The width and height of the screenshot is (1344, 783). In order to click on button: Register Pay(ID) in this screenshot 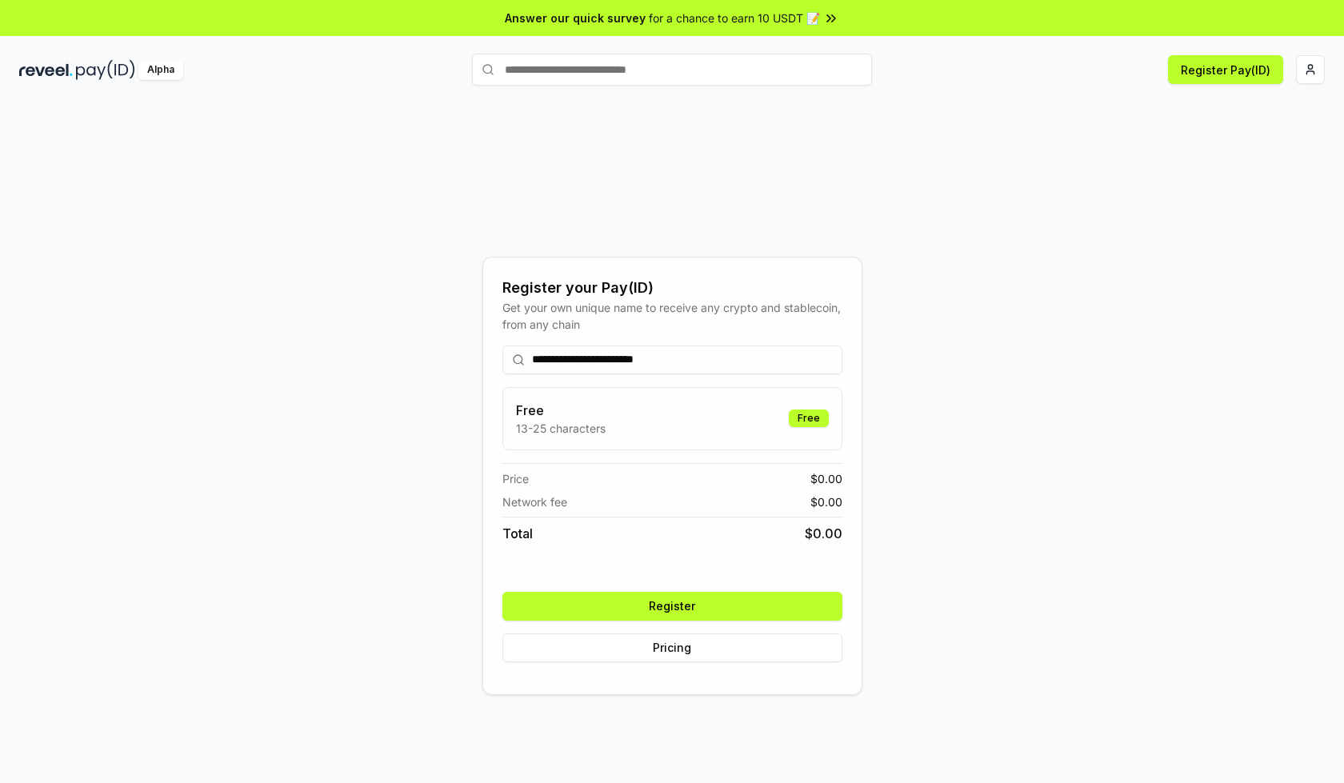, I will do `click(1225, 70)`.